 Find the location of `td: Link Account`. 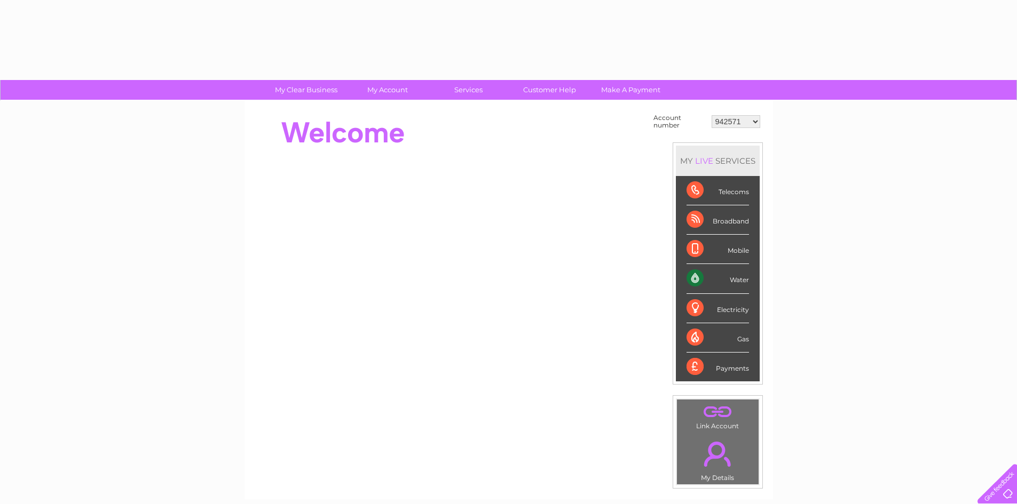

td: Link Account is located at coordinates (717, 416).